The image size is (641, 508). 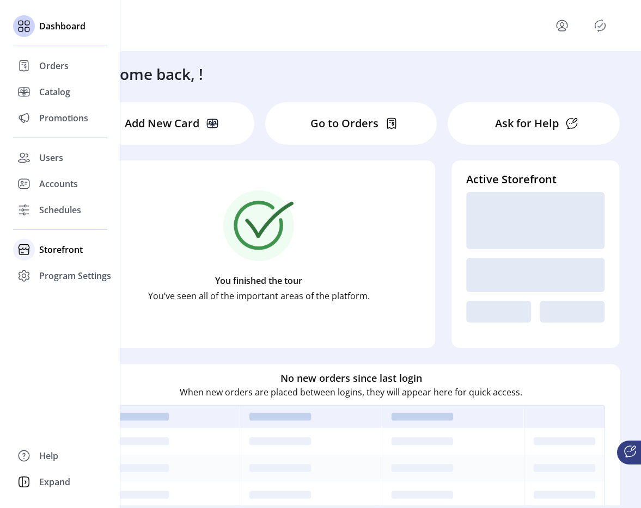 I want to click on p: When new orders are placed between logins, they will appear here for quick access., so click(x=351, y=392).